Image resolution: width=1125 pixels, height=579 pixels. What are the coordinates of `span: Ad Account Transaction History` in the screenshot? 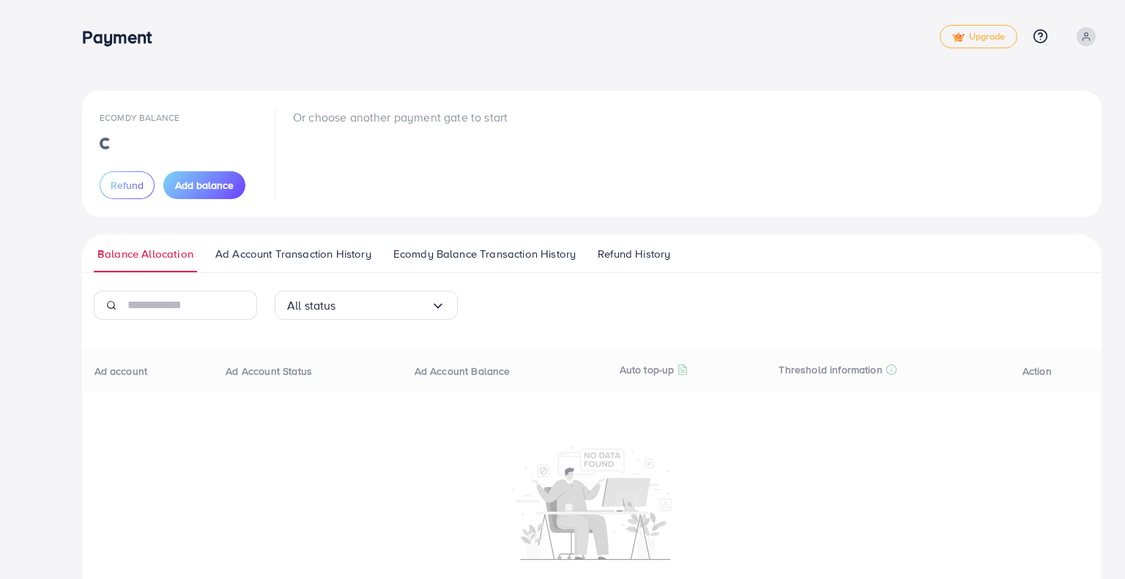 It's located at (293, 254).